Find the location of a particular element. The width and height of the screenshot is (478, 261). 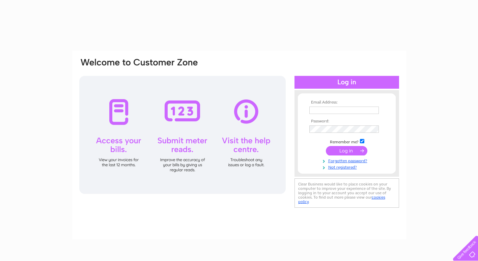

td: Remember me? is located at coordinates (347, 141).